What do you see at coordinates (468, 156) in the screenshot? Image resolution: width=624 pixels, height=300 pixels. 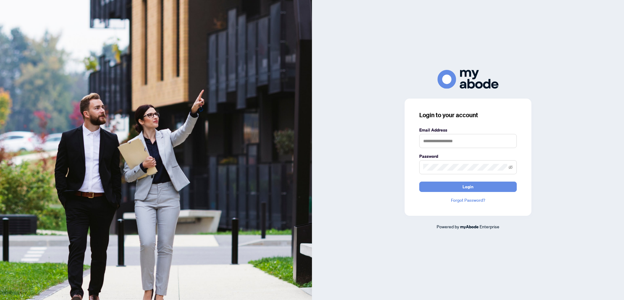 I see `label: Password` at bounding box center [468, 156].